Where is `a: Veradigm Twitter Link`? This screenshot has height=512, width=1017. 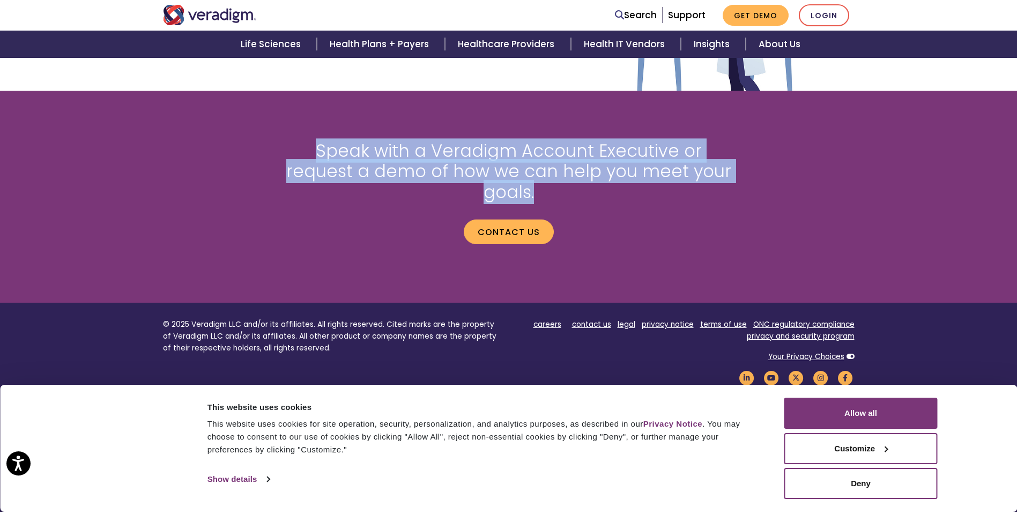 a: Veradigm Twitter Link is located at coordinates (796, 377).